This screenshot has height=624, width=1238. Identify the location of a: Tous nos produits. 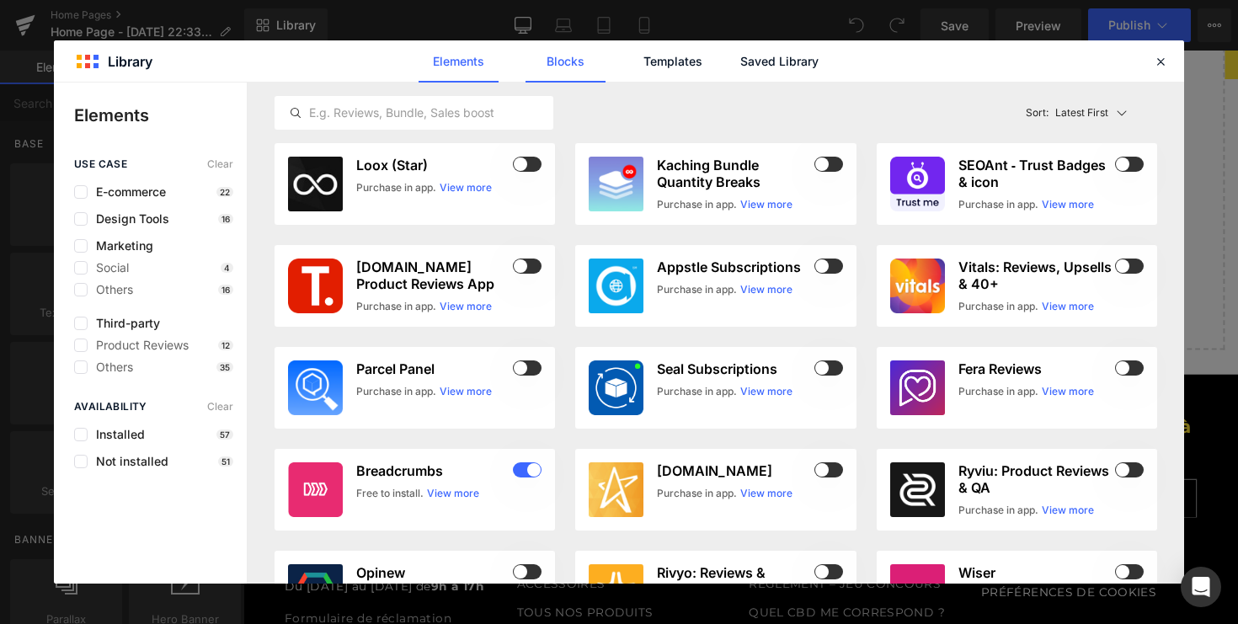
(350, 575).